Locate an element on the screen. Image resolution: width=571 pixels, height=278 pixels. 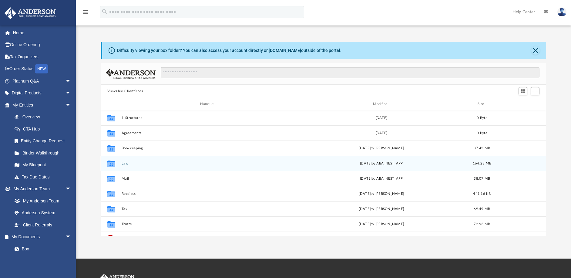
a: CTA Hub is located at coordinates (44, 129).